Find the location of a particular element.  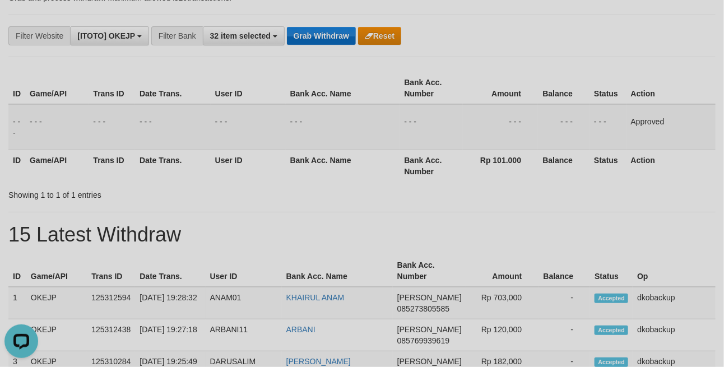

div: Filter Website is located at coordinates (39, 36).